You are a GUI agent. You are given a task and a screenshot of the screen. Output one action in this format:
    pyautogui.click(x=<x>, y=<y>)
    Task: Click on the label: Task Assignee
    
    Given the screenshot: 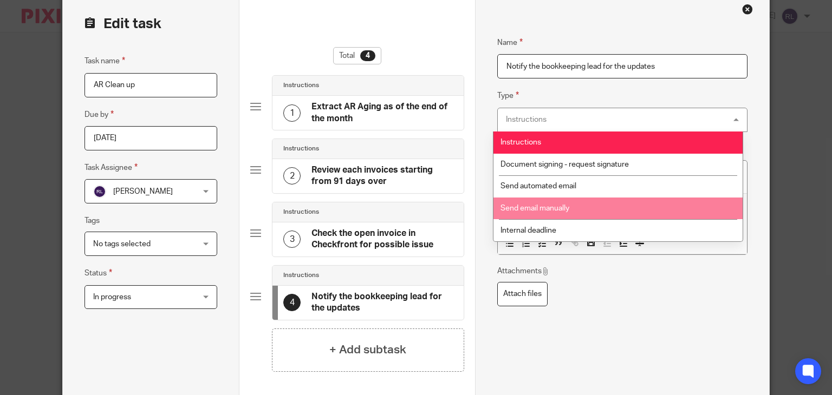 What is the action you would take?
    pyautogui.click(x=111, y=167)
    